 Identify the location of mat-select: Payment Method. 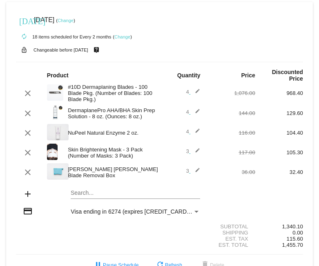
(135, 211).